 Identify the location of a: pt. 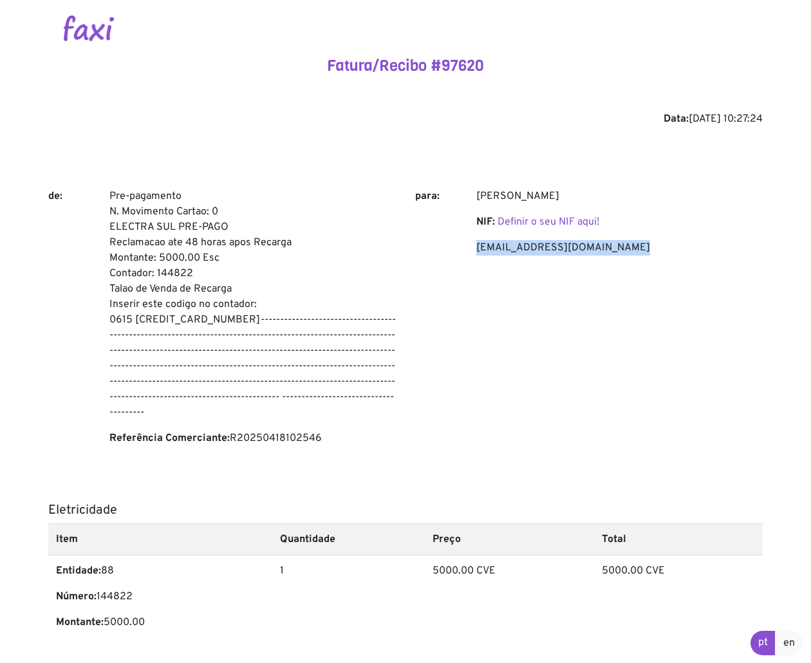
(763, 643).